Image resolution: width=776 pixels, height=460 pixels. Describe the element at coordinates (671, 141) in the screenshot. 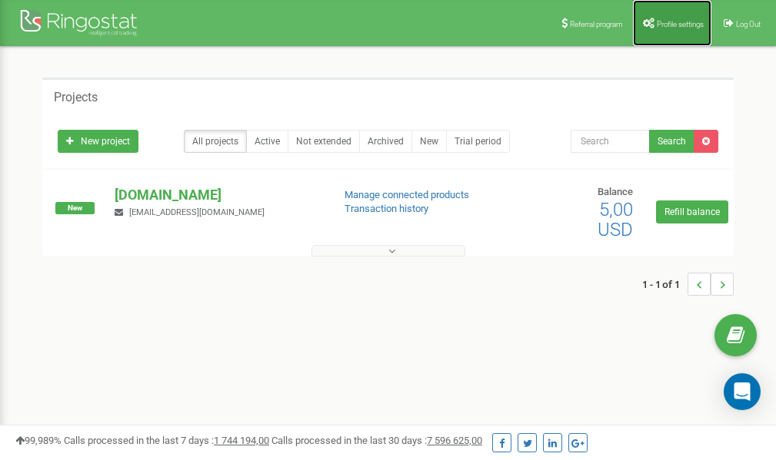

I see `button: Search` at that location.